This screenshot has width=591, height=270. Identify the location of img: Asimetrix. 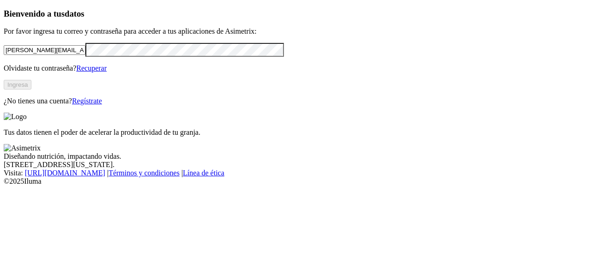
(22, 148).